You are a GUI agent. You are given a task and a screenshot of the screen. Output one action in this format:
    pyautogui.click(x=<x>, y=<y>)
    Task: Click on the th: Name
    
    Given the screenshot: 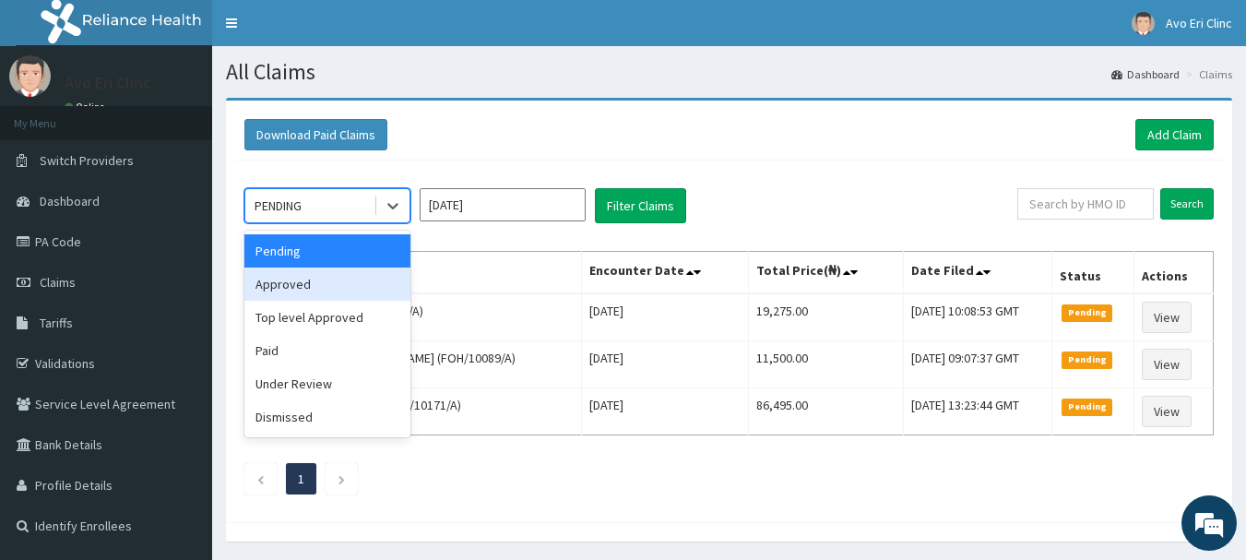 What is the action you would take?
    pyautogui.click(x=413, y=273)
    